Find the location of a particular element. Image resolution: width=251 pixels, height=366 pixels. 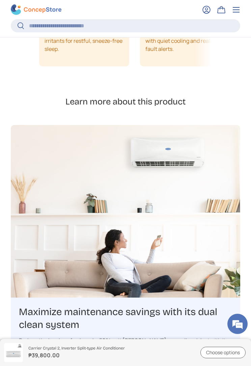

textarea: Type your message and hit 'Enter' is located at coordinates (66, 196).